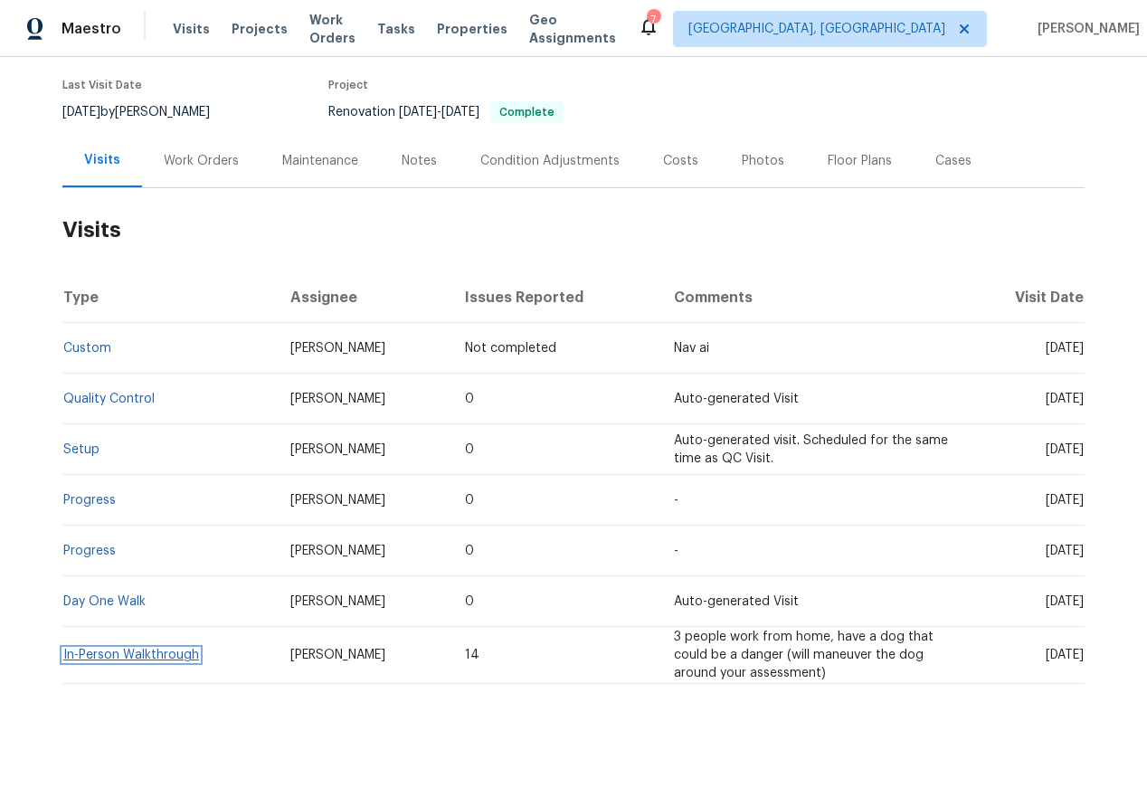  I want to click on span: Complete, so click(526, 112).